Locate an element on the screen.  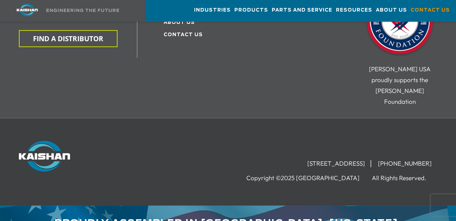
a: Resources is located at coordinates (354, 10).